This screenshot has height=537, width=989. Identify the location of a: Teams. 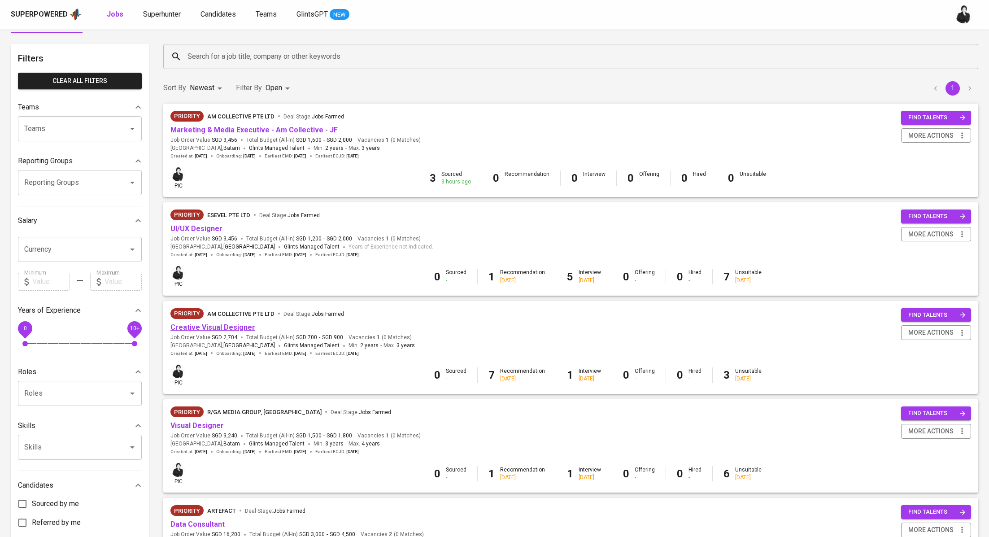
(267, 14).